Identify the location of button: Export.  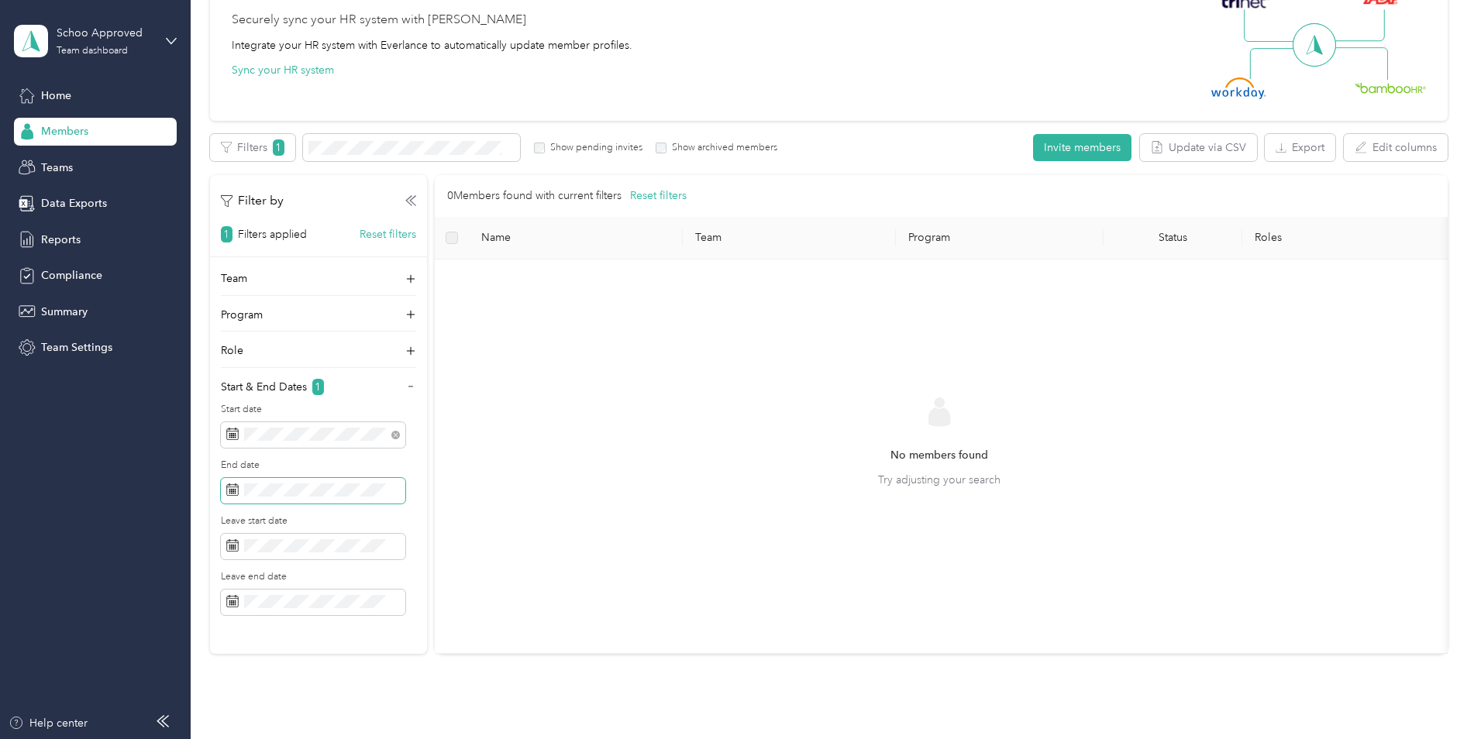
(1299, 147).